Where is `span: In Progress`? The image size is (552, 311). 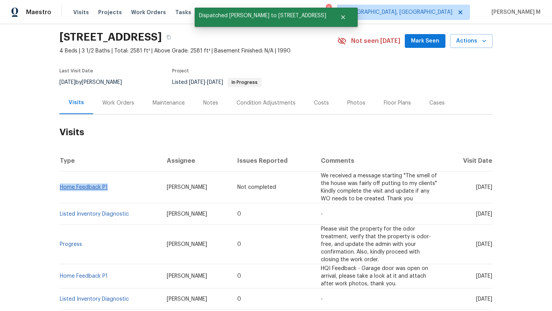 span: In Progress is located at coordinates (245, 82).